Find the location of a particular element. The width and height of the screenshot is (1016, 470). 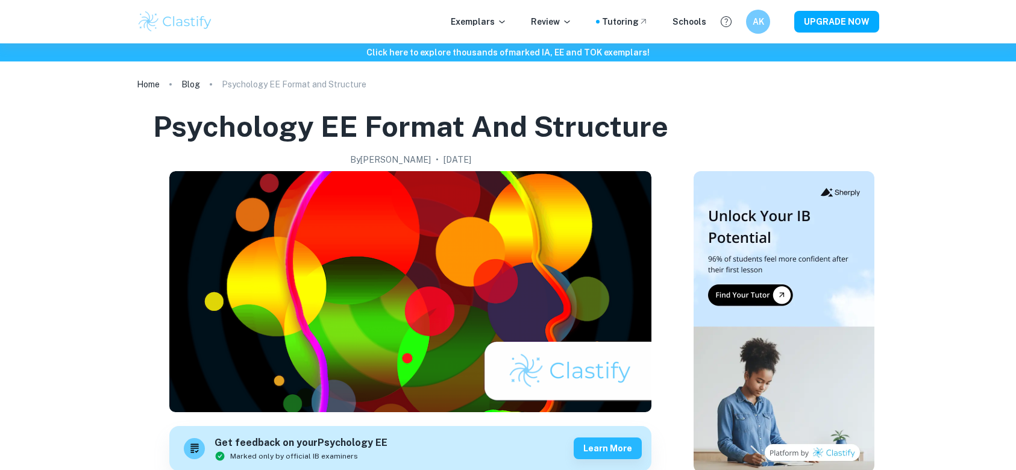

button: AK is located at coordinates (758, 22).